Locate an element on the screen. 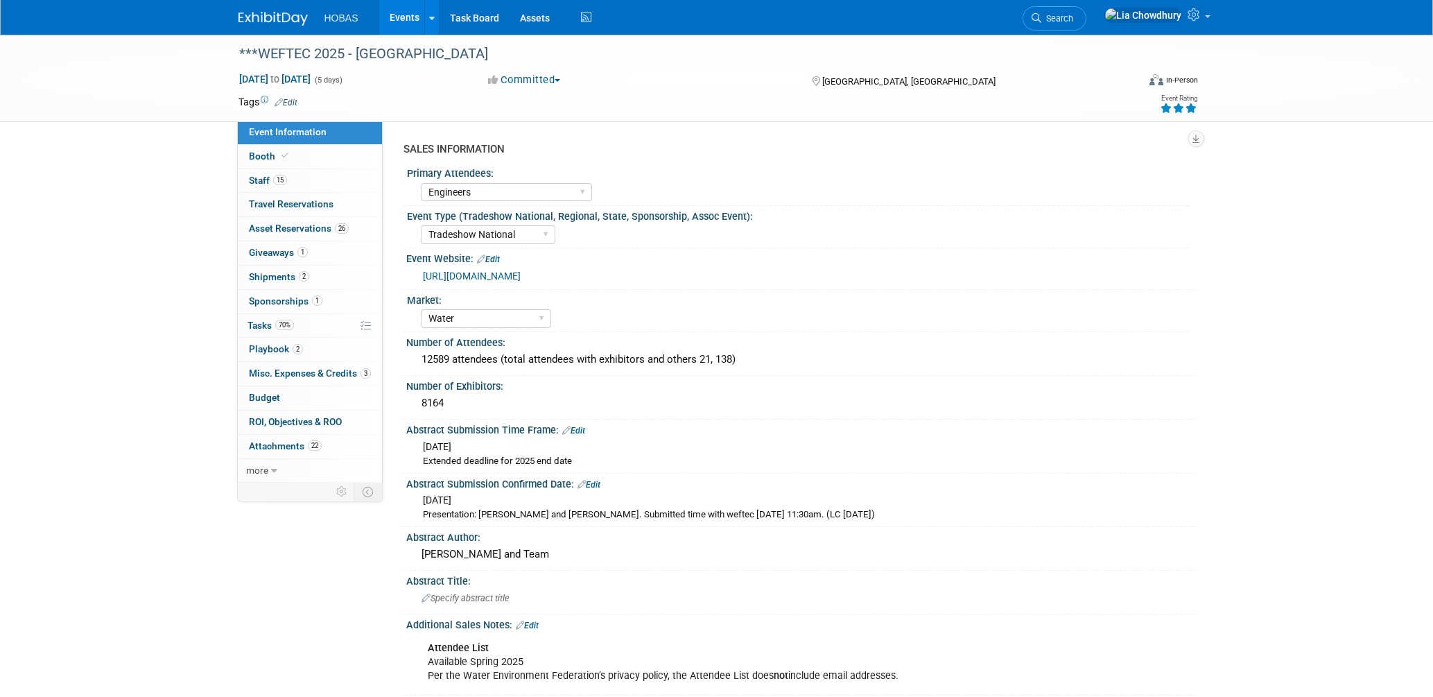  button: Committed is located at coordinates (524, 80).